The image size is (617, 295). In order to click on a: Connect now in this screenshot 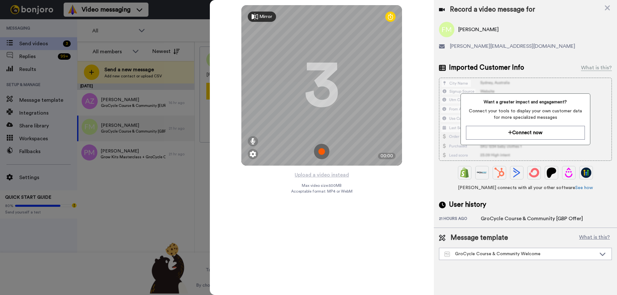, I will do `click(525, 133)`.